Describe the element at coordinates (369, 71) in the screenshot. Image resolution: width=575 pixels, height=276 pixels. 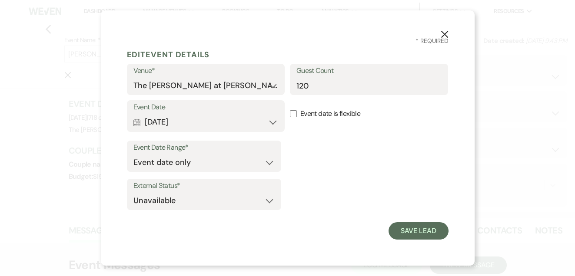
I see `label: Guest Count` at that location.